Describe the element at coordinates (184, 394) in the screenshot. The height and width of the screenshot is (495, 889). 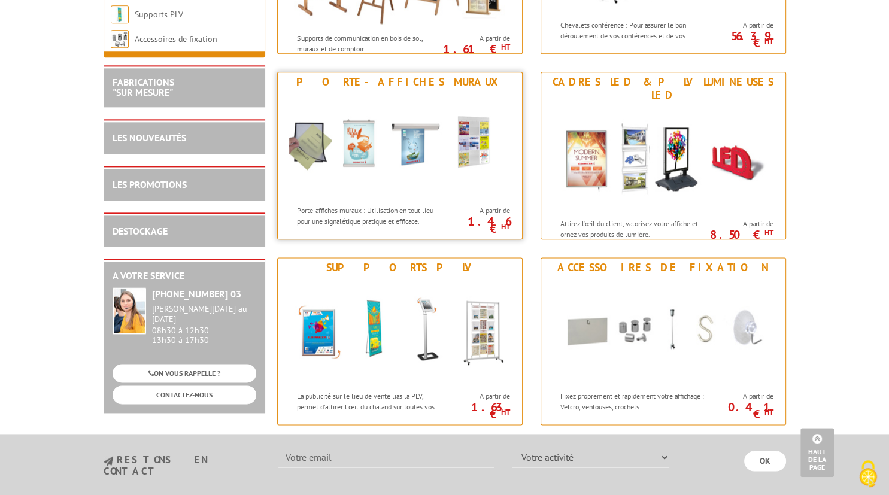
I see `a: CONTACTEZ-NOUS` at that location.